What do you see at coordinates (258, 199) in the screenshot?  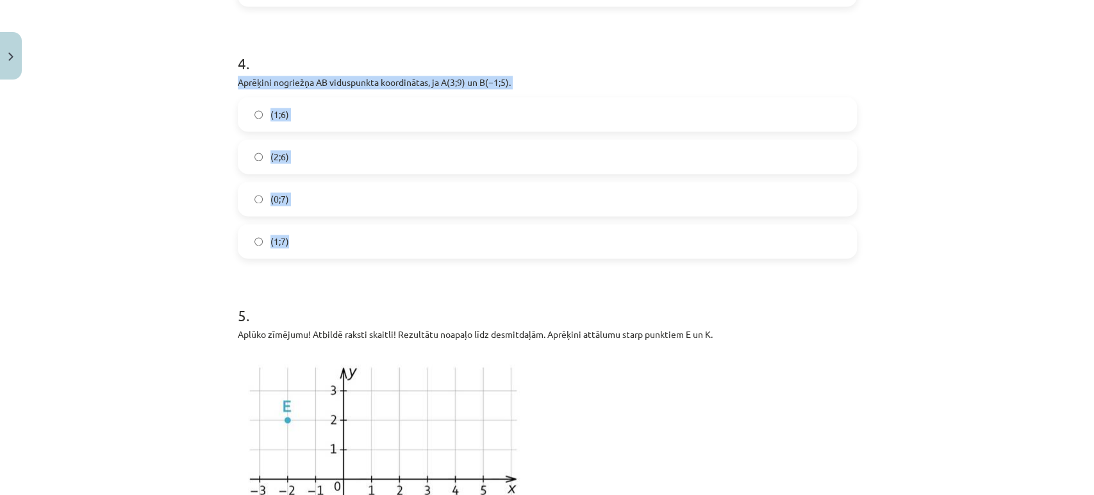 I see `input: (0;7)` at bounding box center [258, 199].